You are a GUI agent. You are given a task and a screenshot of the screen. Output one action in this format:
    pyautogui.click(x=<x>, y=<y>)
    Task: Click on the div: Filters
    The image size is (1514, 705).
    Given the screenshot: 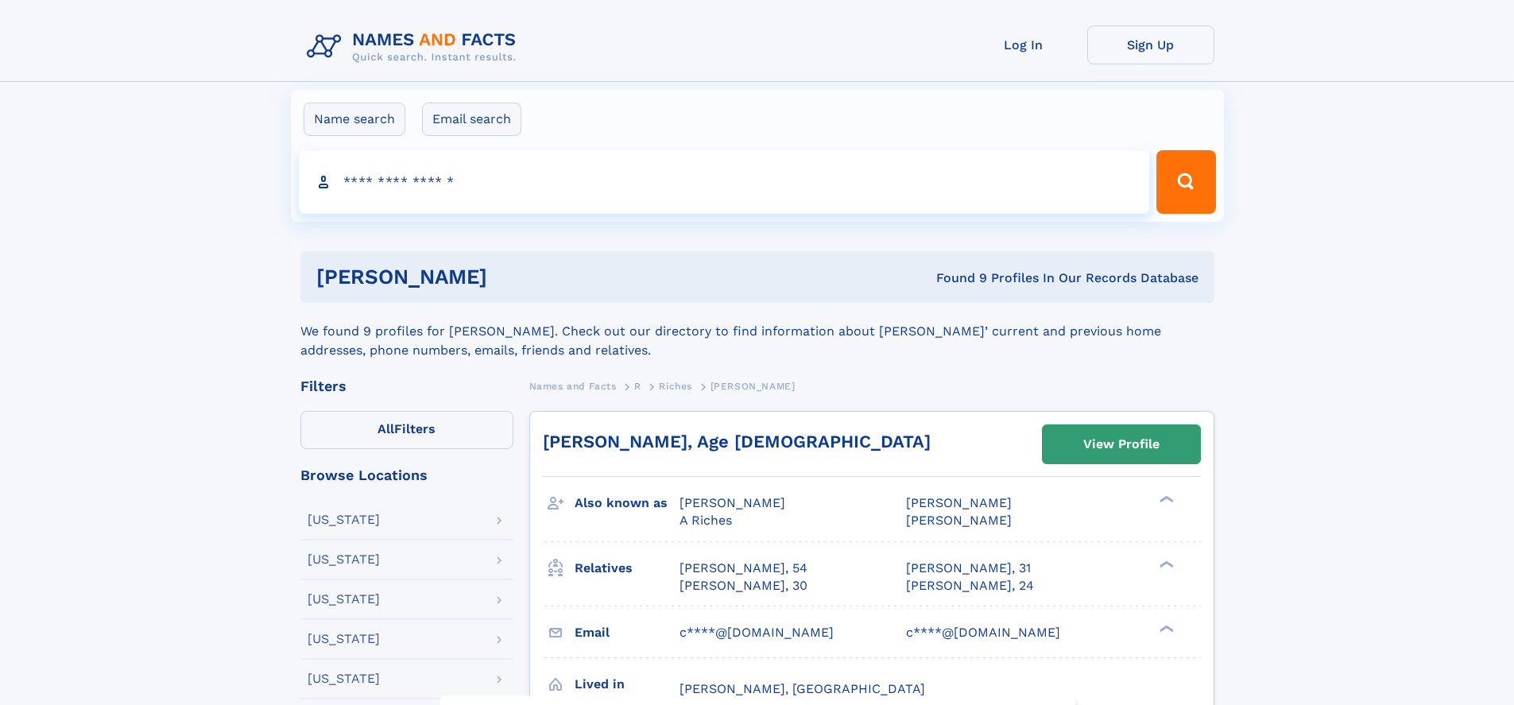 What is the action you would take?
    pyautogui.click(x=407, y=386)
    